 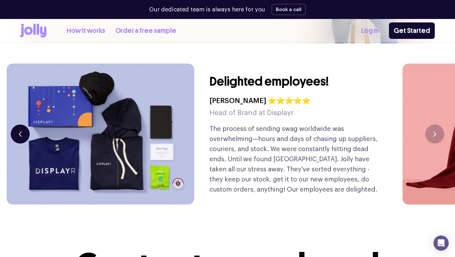 What do you see at coordinates (295, 159) in the screenshot?
I see `p: The process of sending swag worldwide was overwhelming—hours and days of chasing up suppliers, co...` at bounding box center [295, 159].